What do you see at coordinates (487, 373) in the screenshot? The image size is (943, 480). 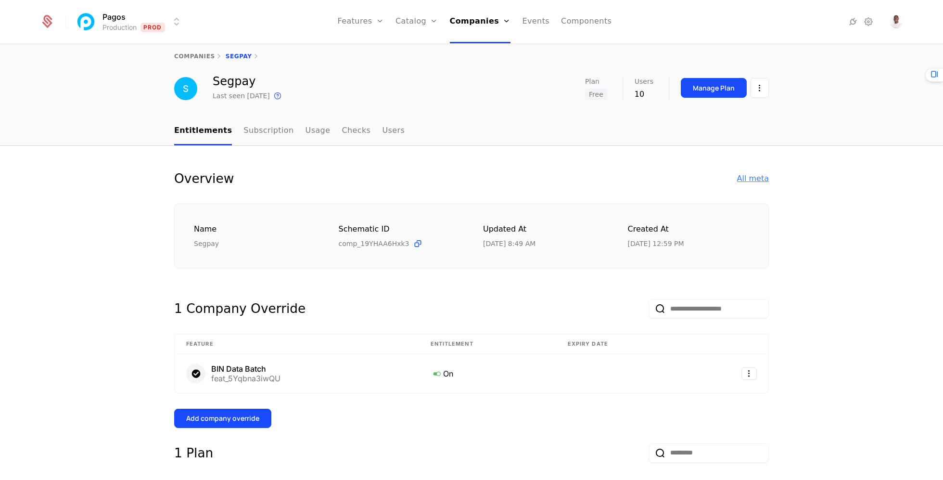 I see `div: On` at bounding box center [487, 373].